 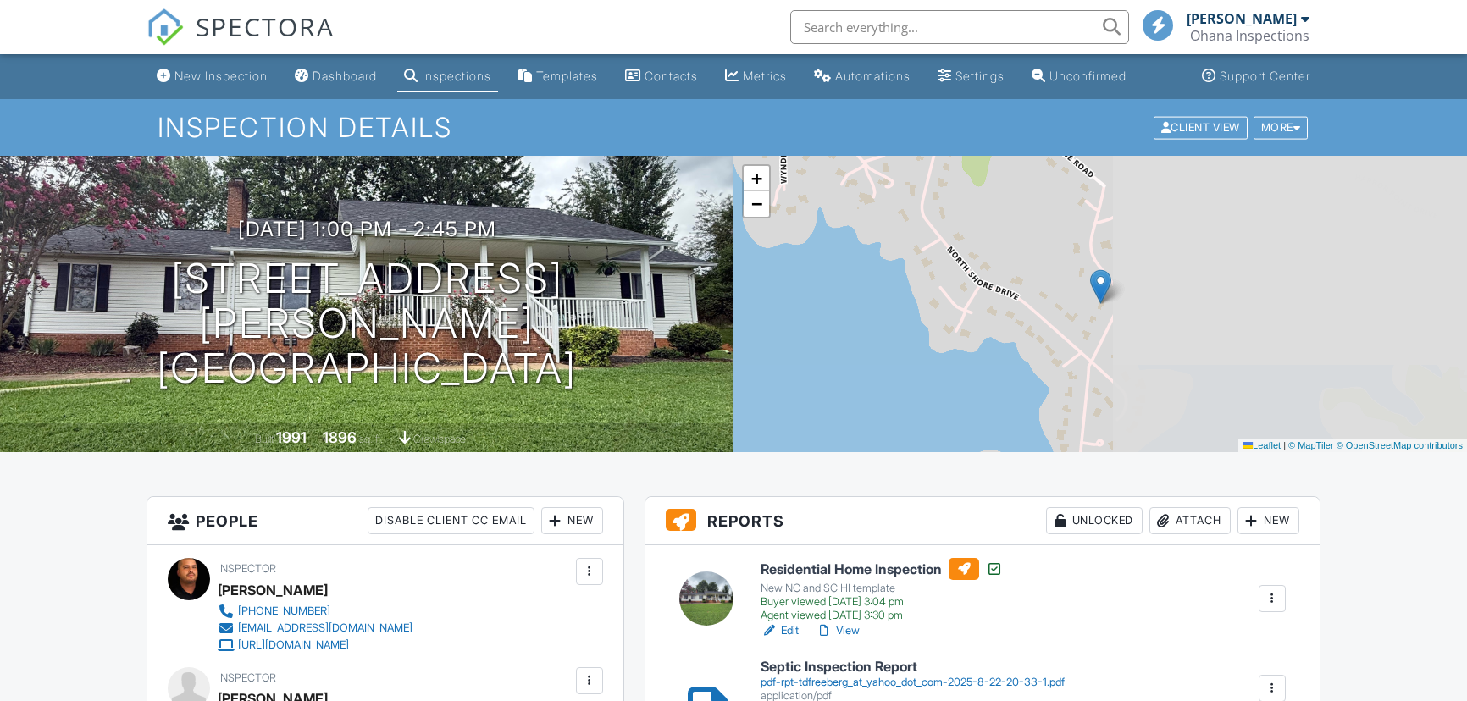 What do you see at coordinates (1265, 75) in the screenshot?
I see `div: Support Center` at bounding box center [1265, 75].